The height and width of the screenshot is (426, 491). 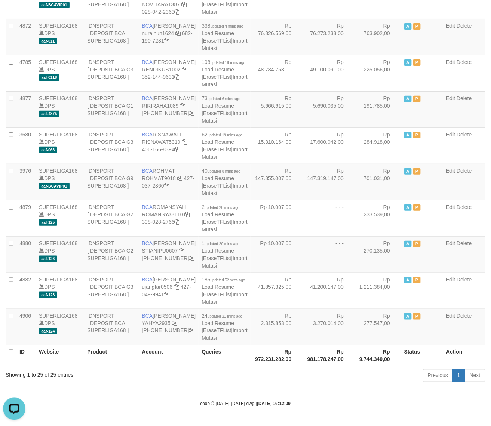 I want to click on a: nurainun1624, so click(x=158, y=33).